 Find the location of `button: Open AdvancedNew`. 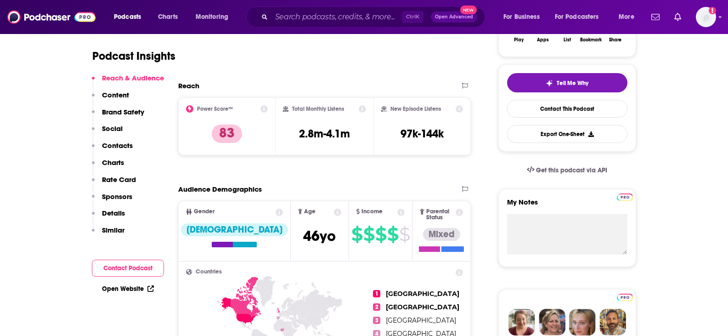

button: Open AdvancedNew is located at coordinates (454, 17).